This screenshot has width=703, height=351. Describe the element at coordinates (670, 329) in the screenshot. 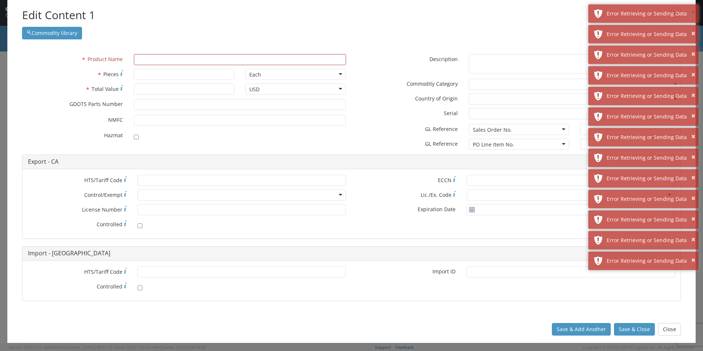

I see `button: Close` at that location.